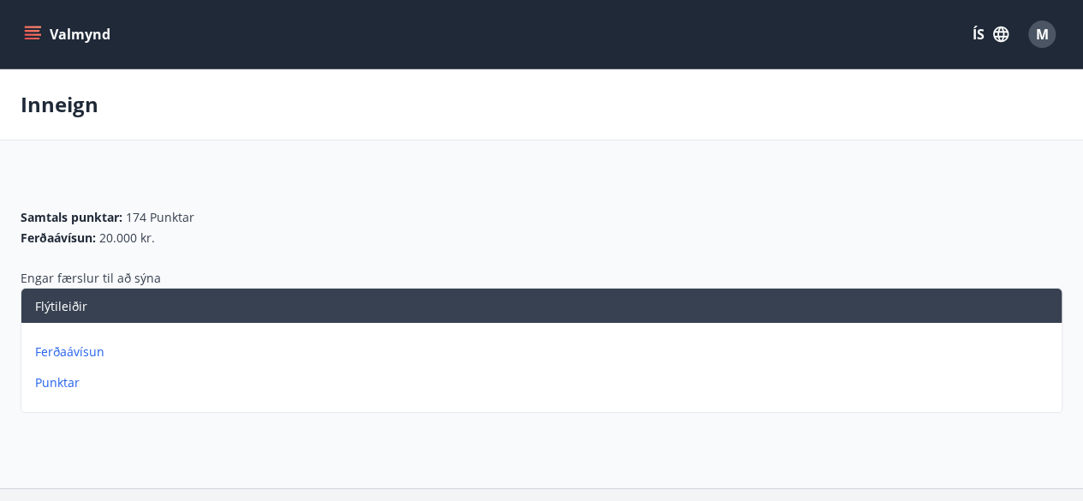 The image size is (1083, 501). Describe the element at coordinates (61, 306) in the screenshot. I see `span: Flýtileiðir` at that location.